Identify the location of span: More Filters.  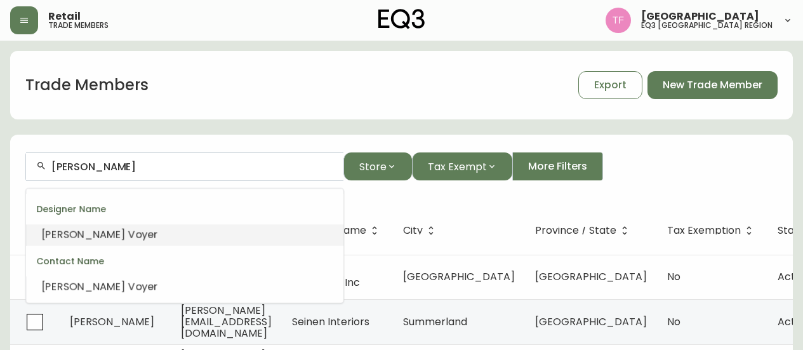
(557, 166).